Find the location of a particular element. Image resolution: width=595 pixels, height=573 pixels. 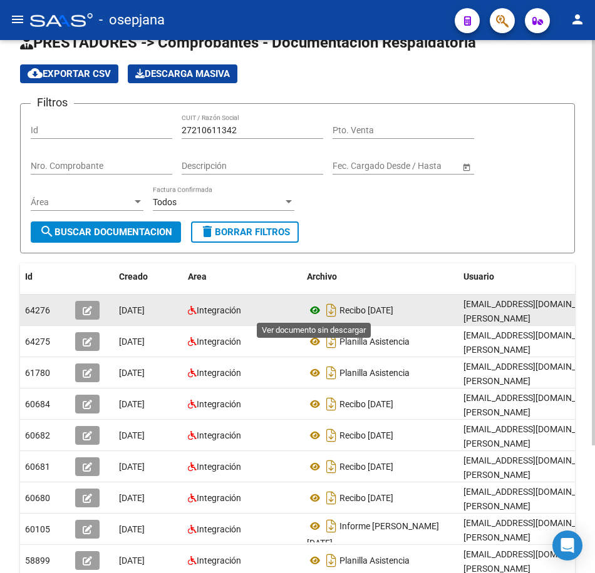

span: 64275 is located at coordinates (38, 342).